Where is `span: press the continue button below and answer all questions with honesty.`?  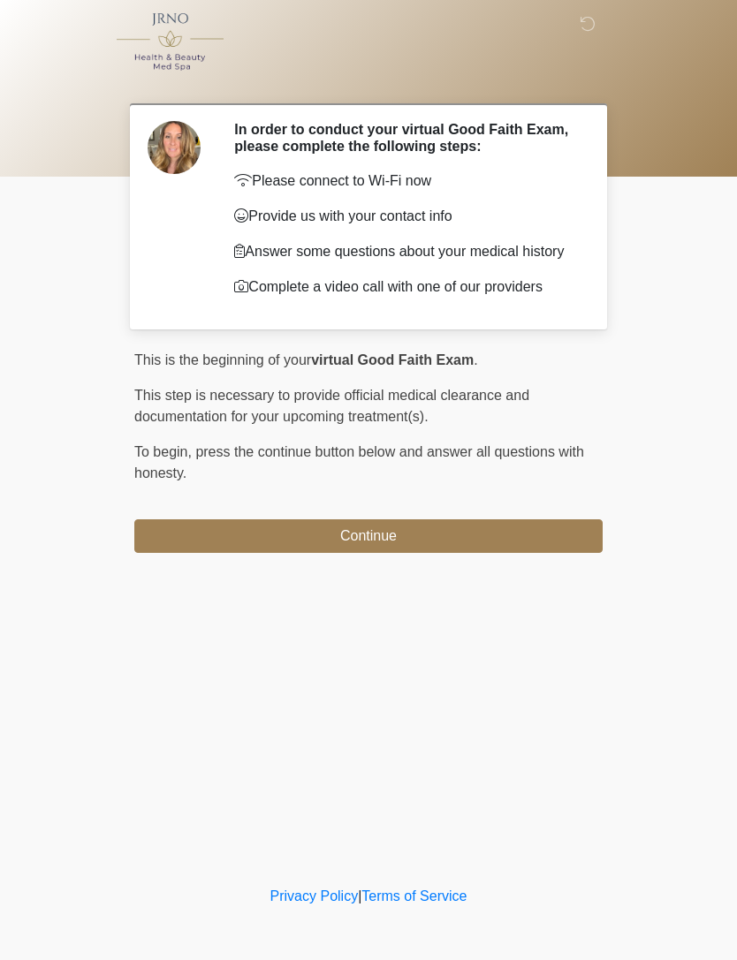 span: press the continue button below and answer all questions with honesty. is located at coordinates (359, 462).